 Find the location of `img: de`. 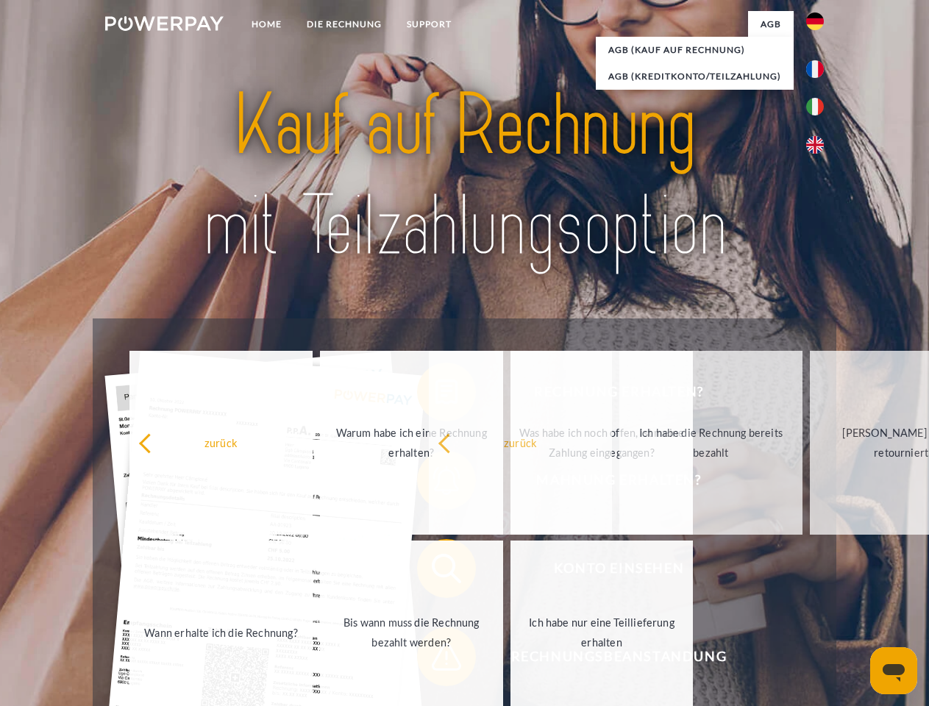

img: de is located at coordinates (815, 21).